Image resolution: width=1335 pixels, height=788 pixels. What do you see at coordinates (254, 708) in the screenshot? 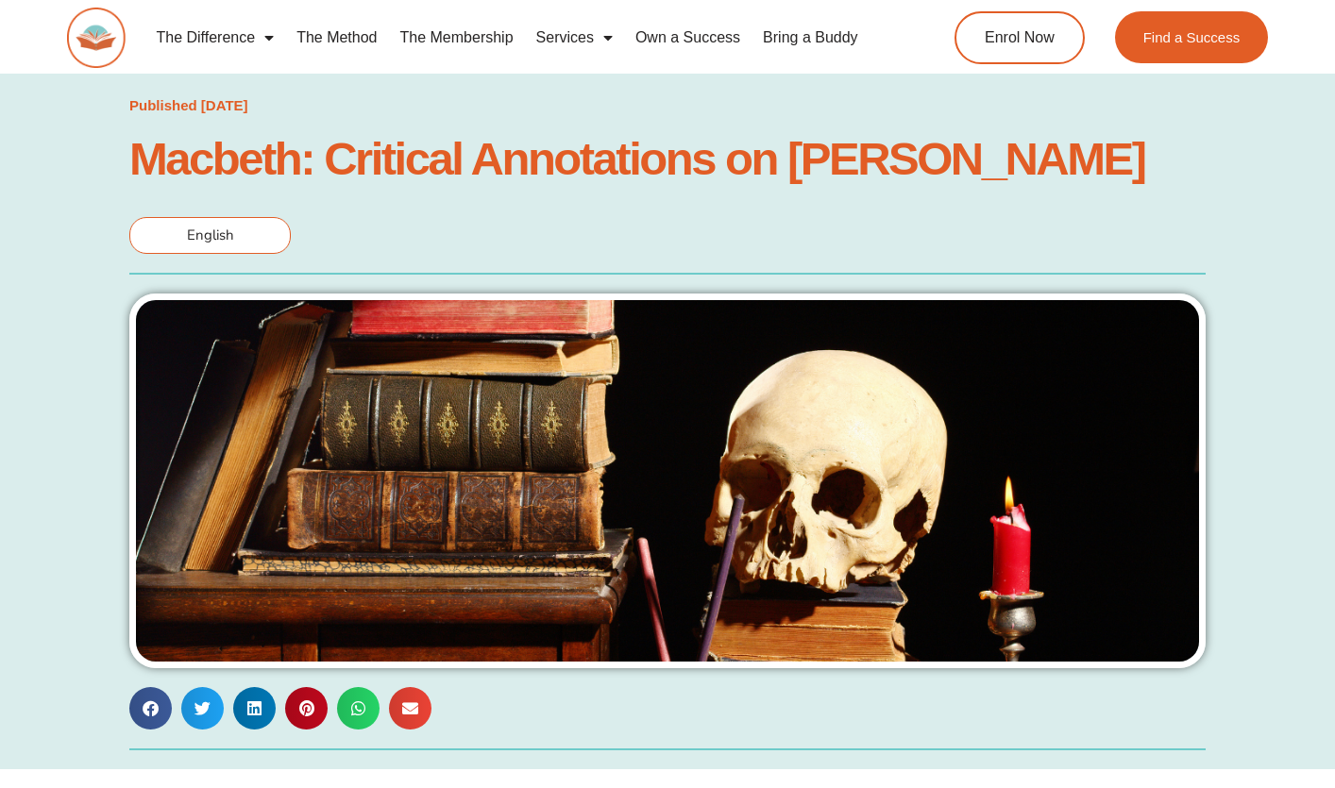
I see `div: Share on linkedin` at bounding box center [254, 708].